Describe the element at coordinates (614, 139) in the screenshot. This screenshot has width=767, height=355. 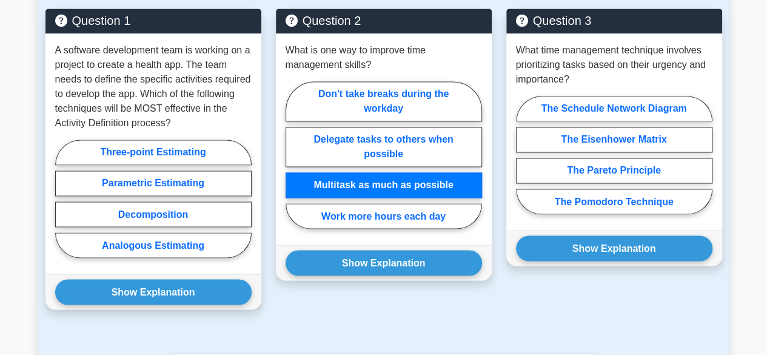
I see `label: The Eisenhower Matrix` at that location.